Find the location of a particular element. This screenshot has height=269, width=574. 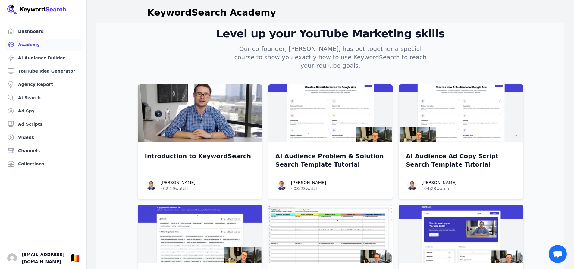

a: Videos is located at coordinates (43, 137).